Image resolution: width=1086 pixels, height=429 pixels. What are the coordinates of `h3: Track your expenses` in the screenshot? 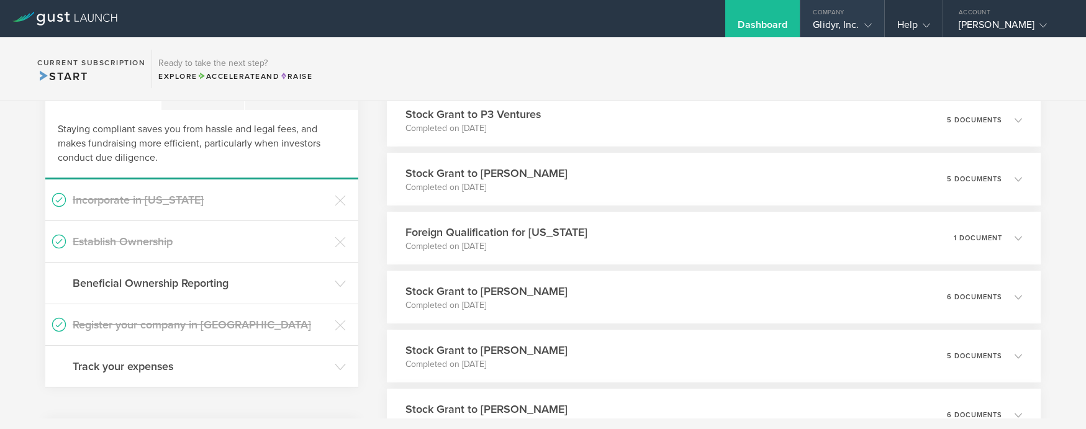 It's located at (201, 366).